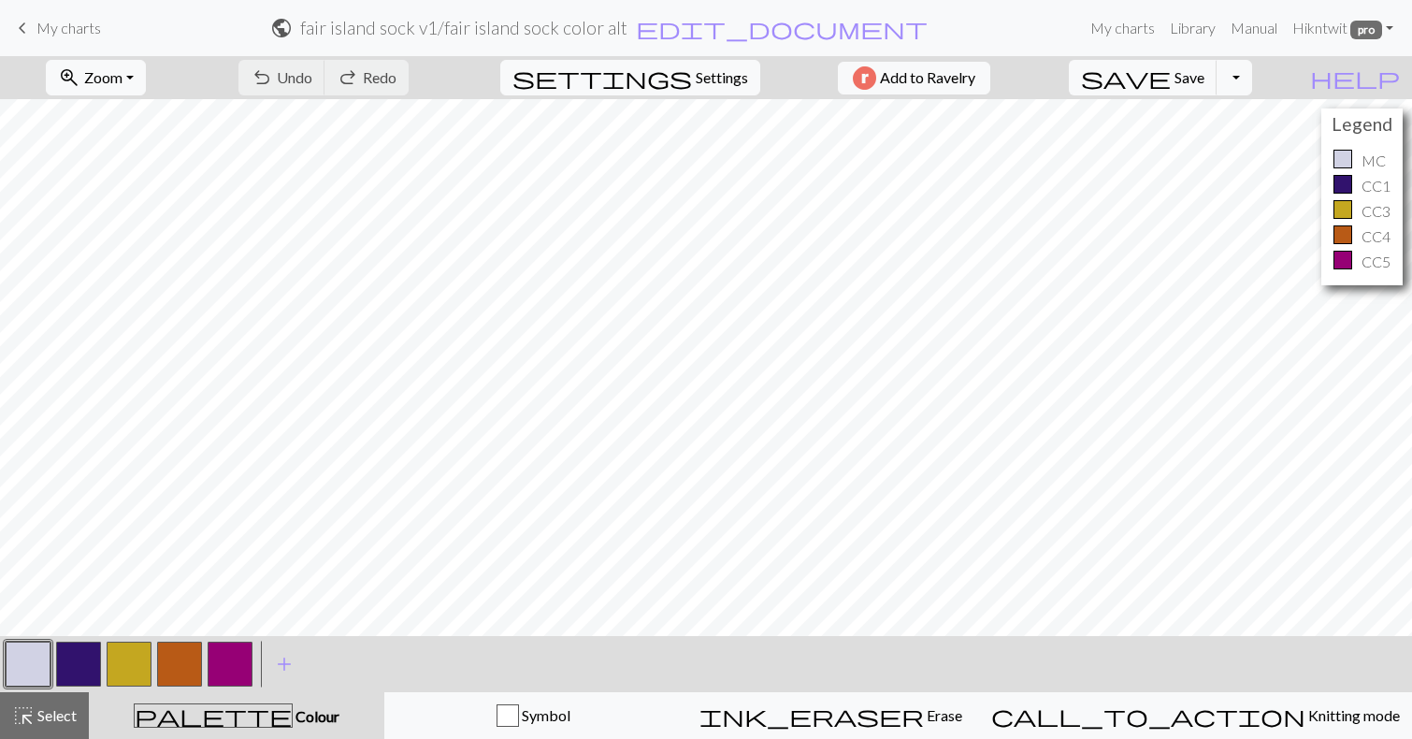 The height and width of the screenshot is (739, 1412). I want to click on button: Knitting mode, so click(1195, 715).